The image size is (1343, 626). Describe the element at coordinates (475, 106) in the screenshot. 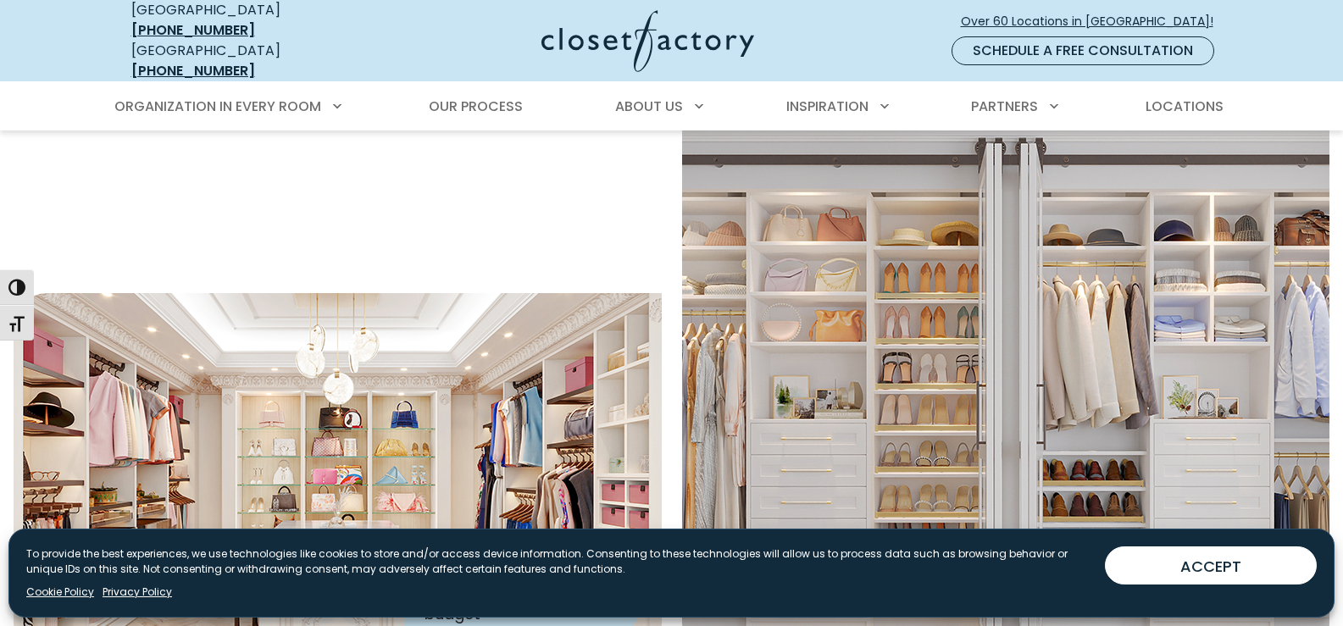

I see `span: Our Process` at that location.